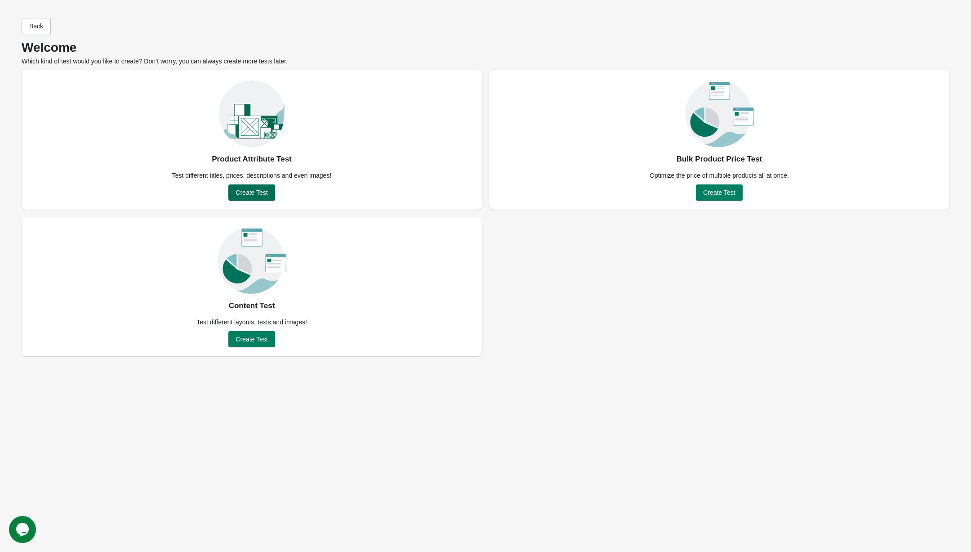 This screenshot has width=971, height=552. I want to click on div: Test different titles, prices, descriptions and even images!, so click(252, 175).